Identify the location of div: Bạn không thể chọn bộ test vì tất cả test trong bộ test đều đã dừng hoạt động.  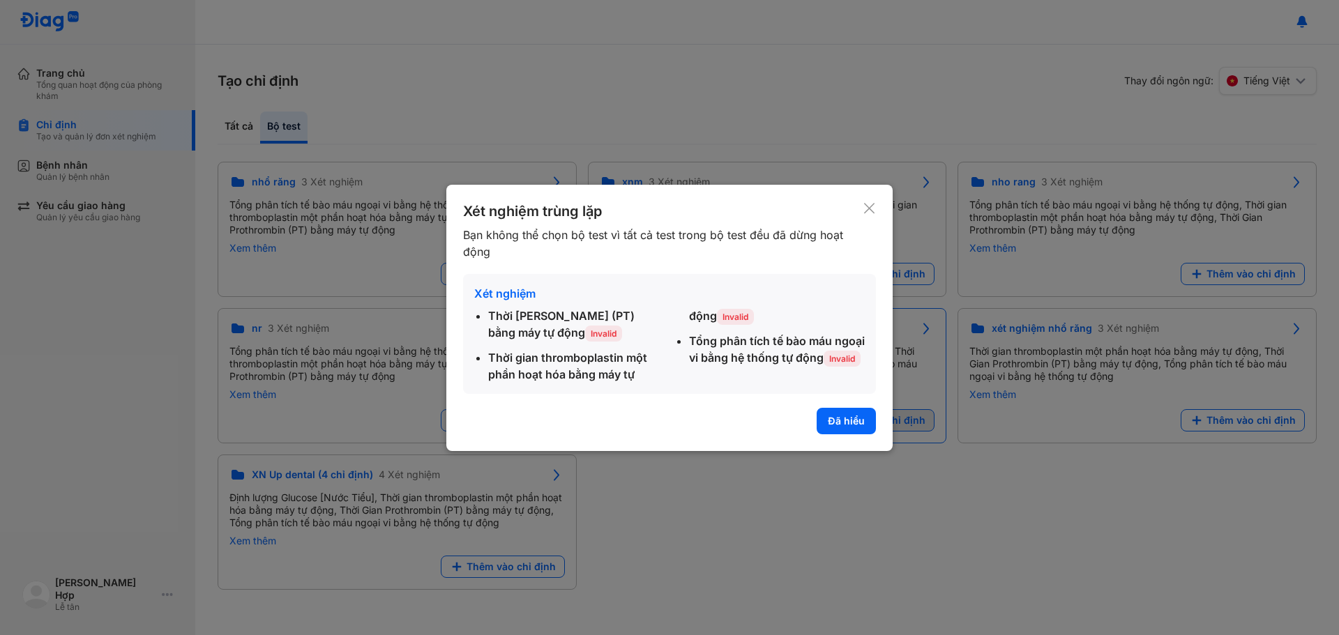
(662, 243).